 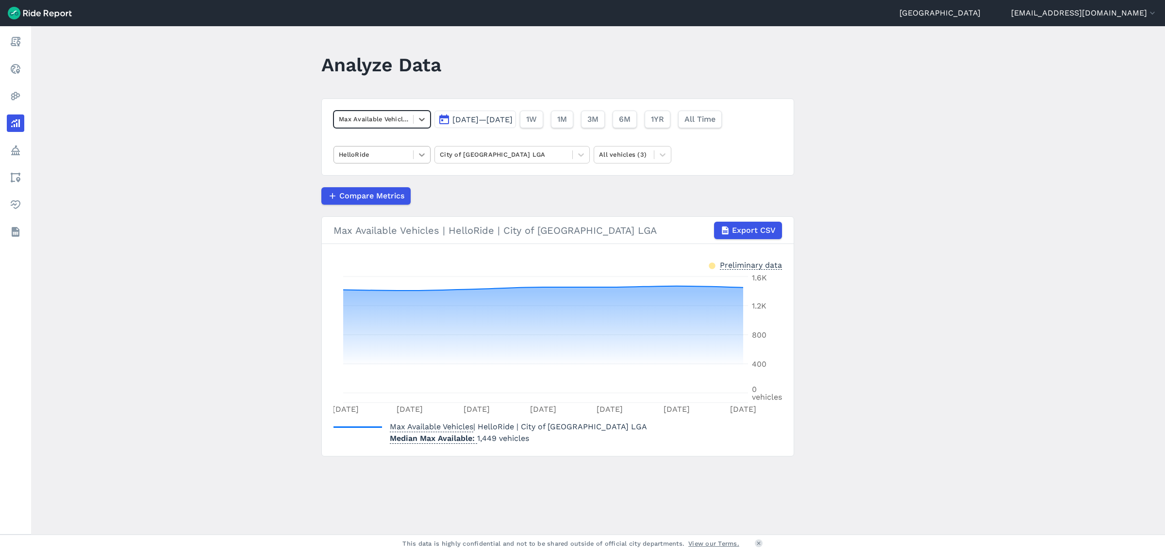 I want to click on a: Realtime, so click(x=16, y=69).